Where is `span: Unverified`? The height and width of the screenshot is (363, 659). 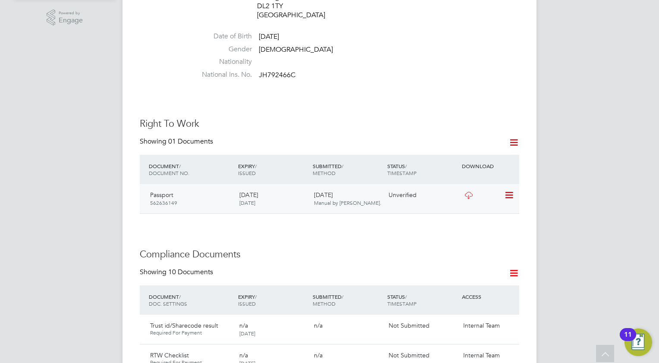
span: Unverified is located at coordinates (402, 195).